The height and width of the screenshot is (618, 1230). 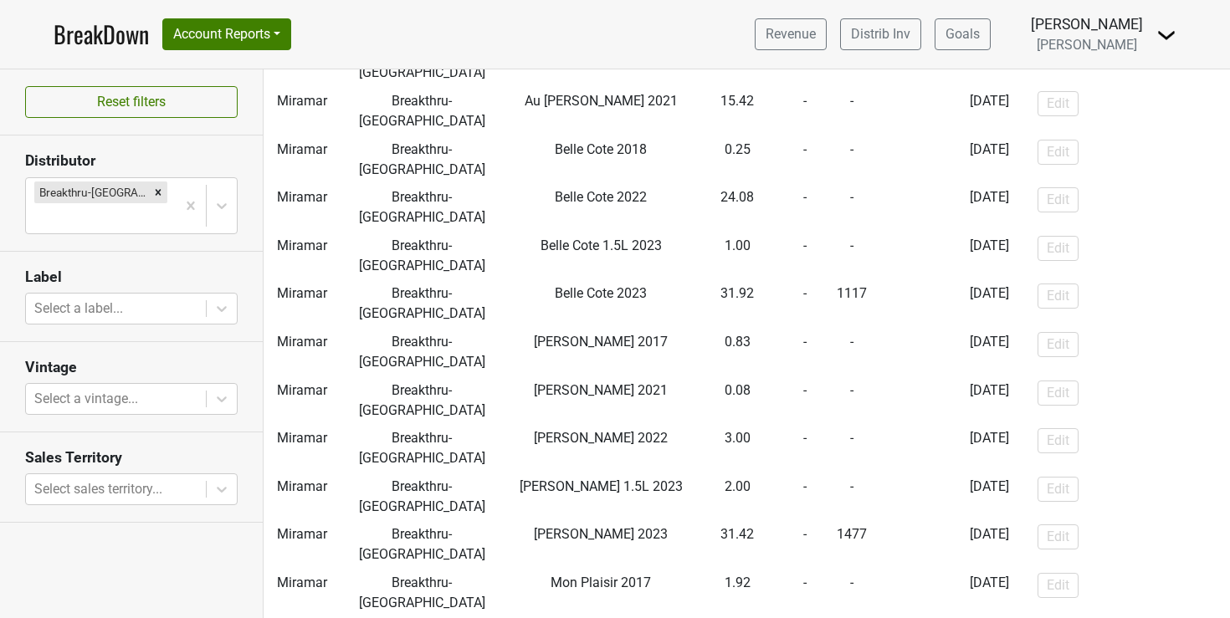 What do you see at coordinates (131, 458) in the screenshot?
I see `h3: Sales Territory` at bounding box center [131, 458].